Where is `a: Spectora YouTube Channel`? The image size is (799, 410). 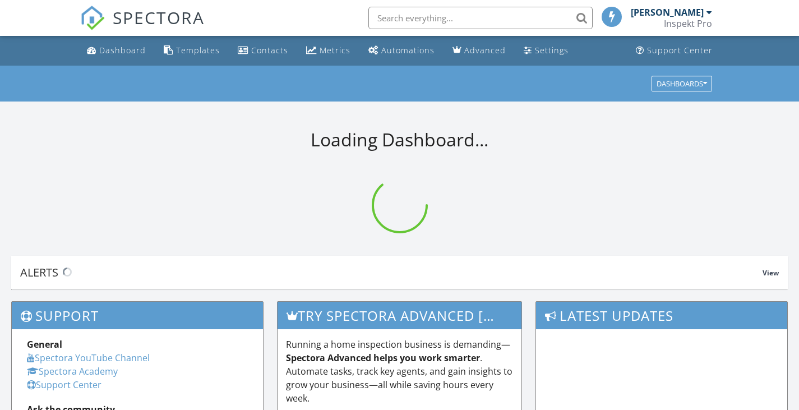
a: Spectora YouTube Channel is located at coordinates (88, 358).